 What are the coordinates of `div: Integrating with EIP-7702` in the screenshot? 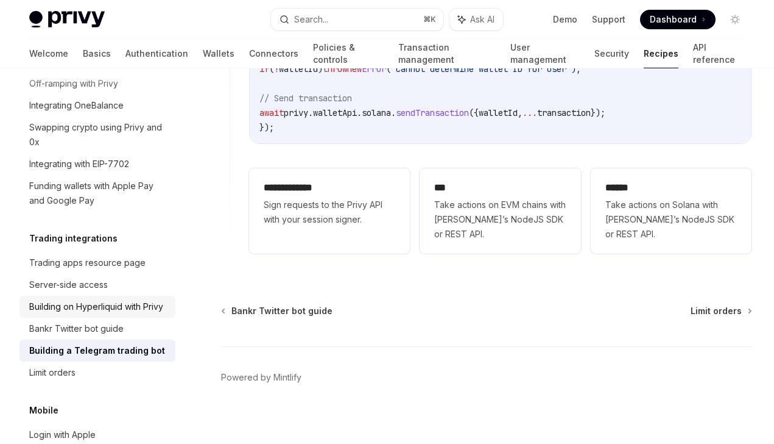 It's located at (79, 164).